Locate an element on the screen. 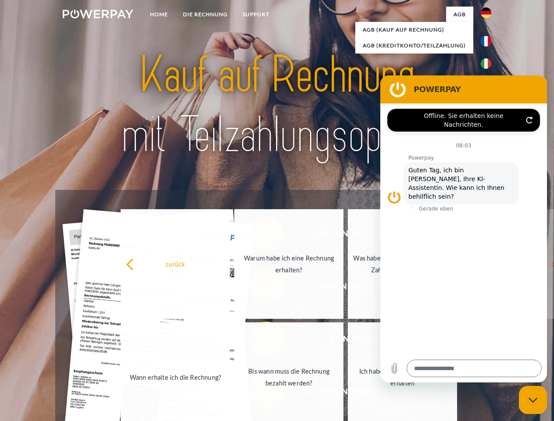 The image size is (554, 421). a: Was habe ich noch offen, ist meine Zahlung eingegangen? is located at coordinates (402, 264).